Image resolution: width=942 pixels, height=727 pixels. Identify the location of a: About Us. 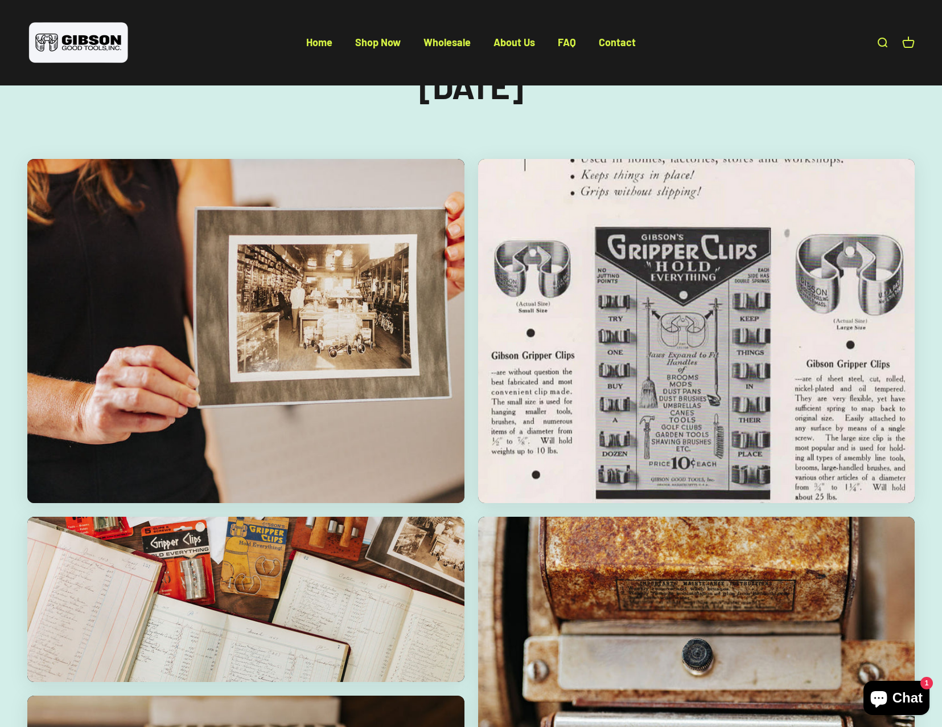
(514, 42).